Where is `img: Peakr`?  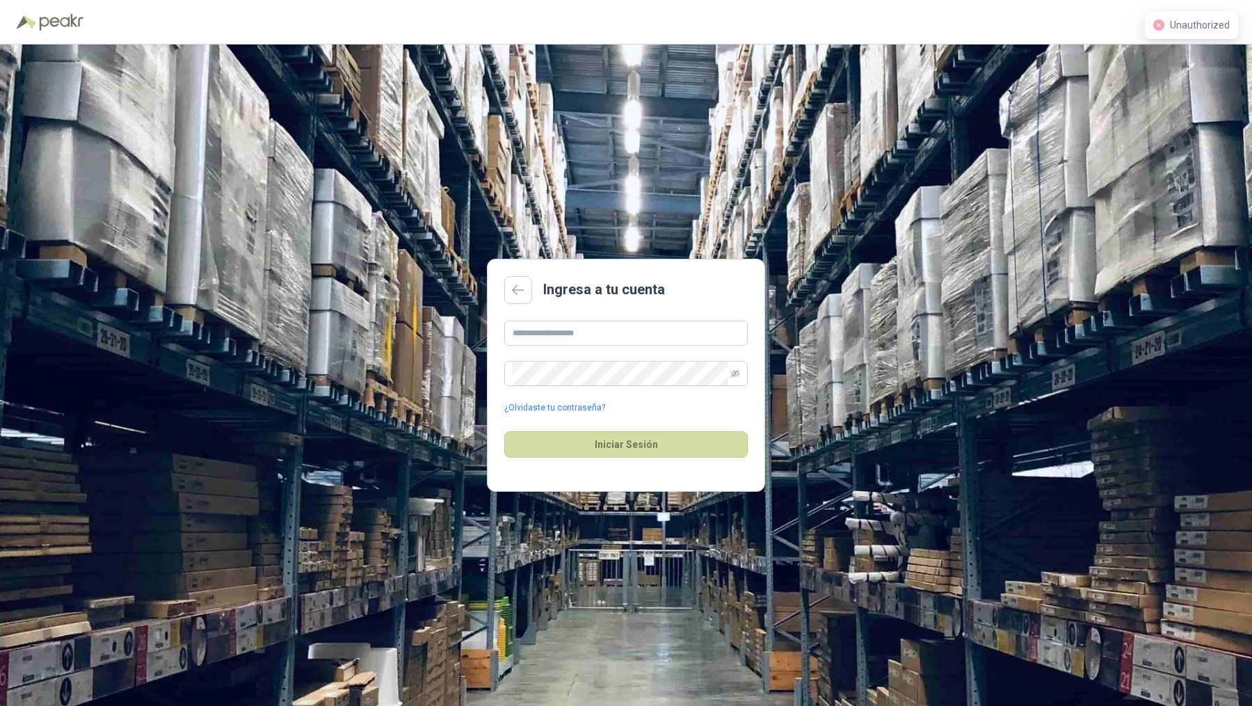
img: Peakr is located at coordinates (61, 22).